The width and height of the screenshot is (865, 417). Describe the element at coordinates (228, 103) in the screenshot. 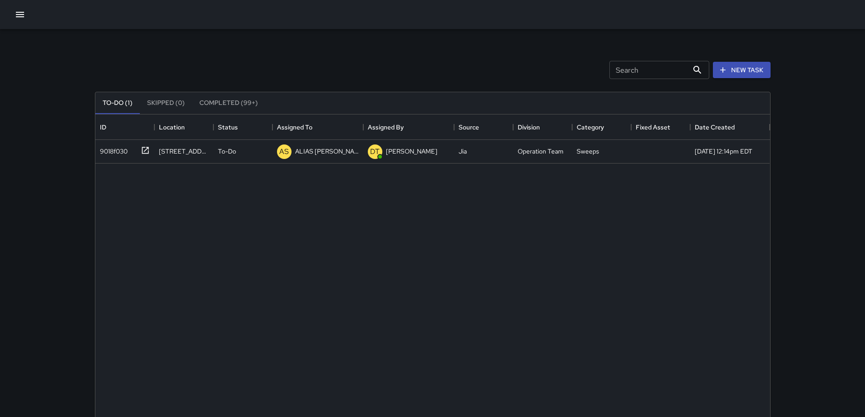

I see `button: Completed (99+)` at that location.